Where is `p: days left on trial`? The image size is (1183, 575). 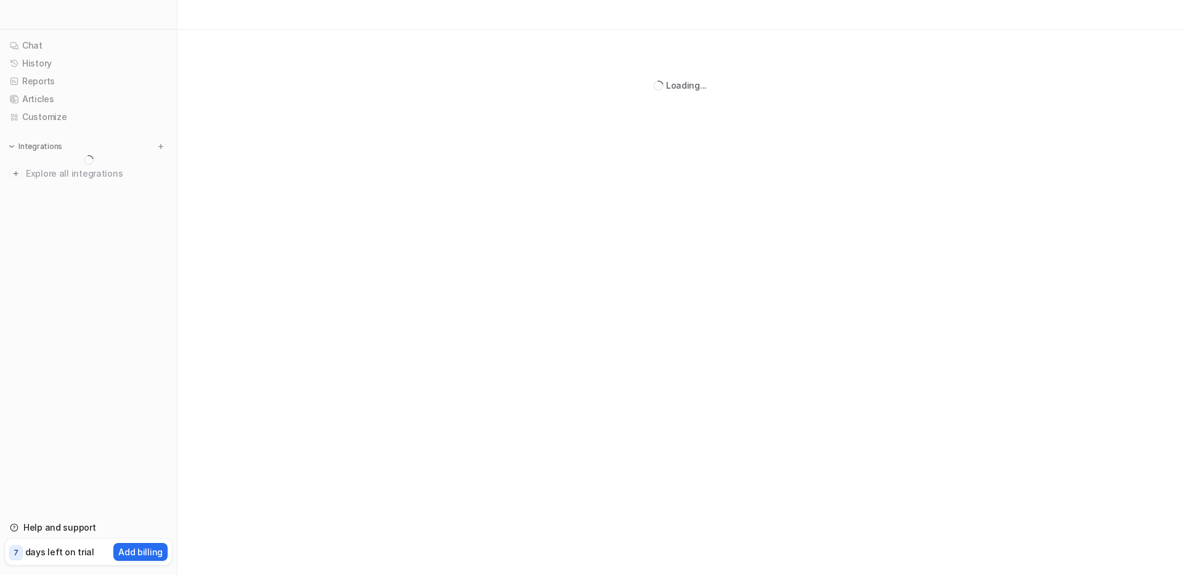
p: days left on trial is located at coordinates (60, 552).